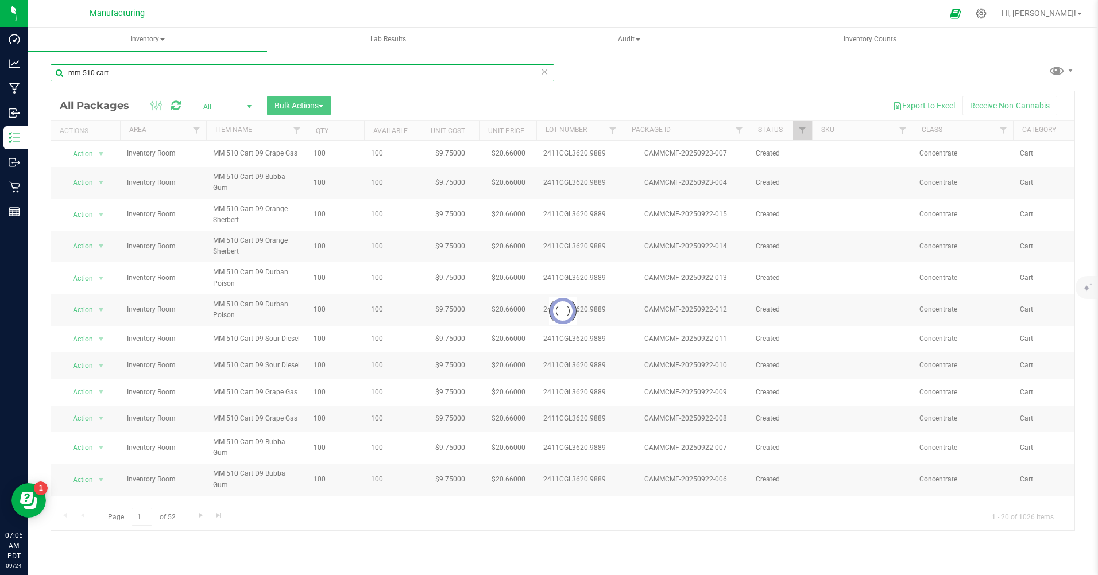  Describe the element at coordinates (147, 40) in the screenshot. I see `a: Inventory` at that location.